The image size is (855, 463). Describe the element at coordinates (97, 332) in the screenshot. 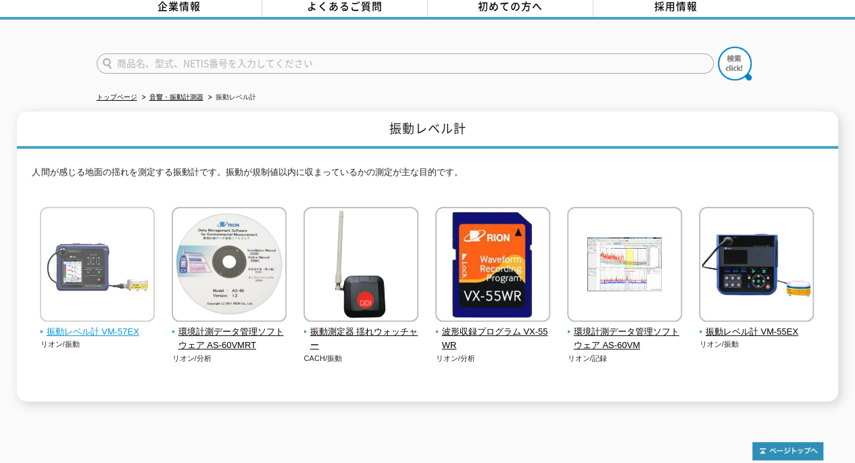

I see `span: 振動レベル計 VM-57EX` at that location.